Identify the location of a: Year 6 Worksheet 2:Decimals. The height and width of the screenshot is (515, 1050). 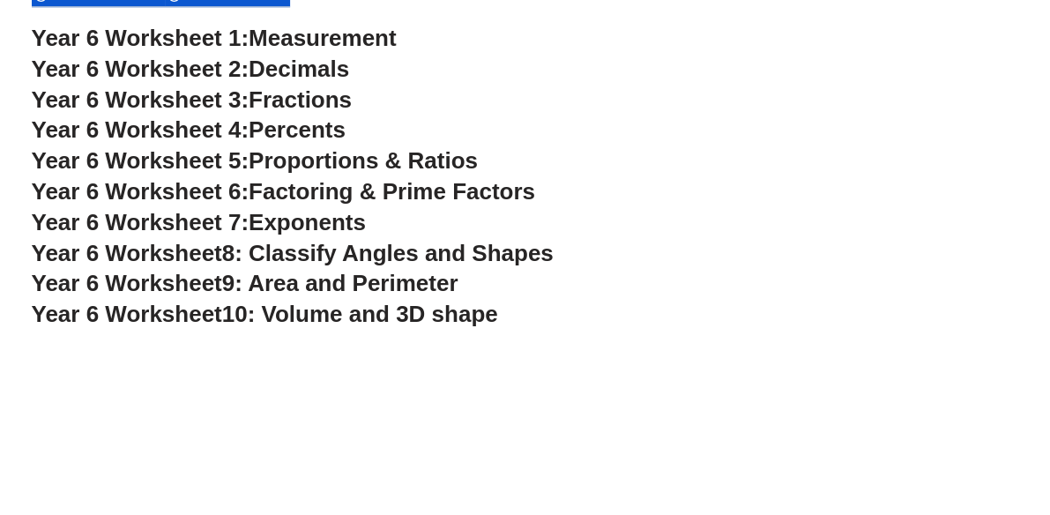
(190, 69).